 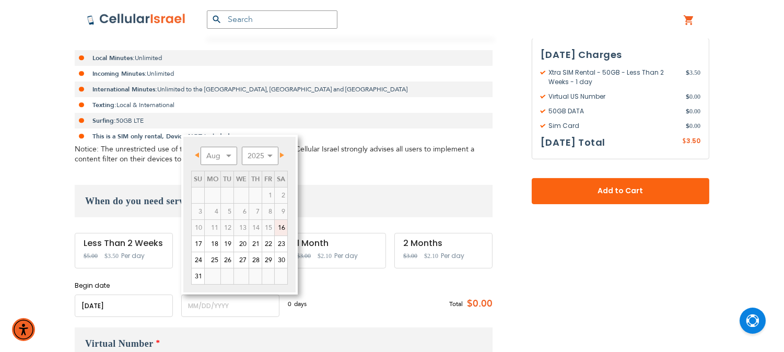 I want to click on span: $3.50, so click(x=111, y=256).